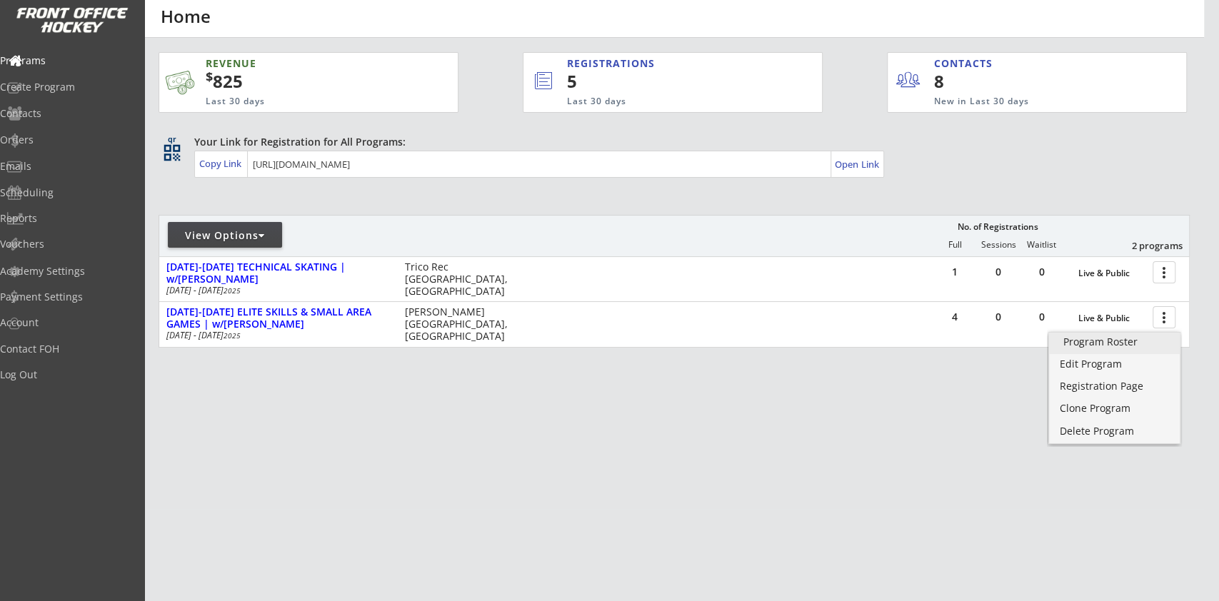  I want to click on div: New in Last 30 days, so click(1027, 101).